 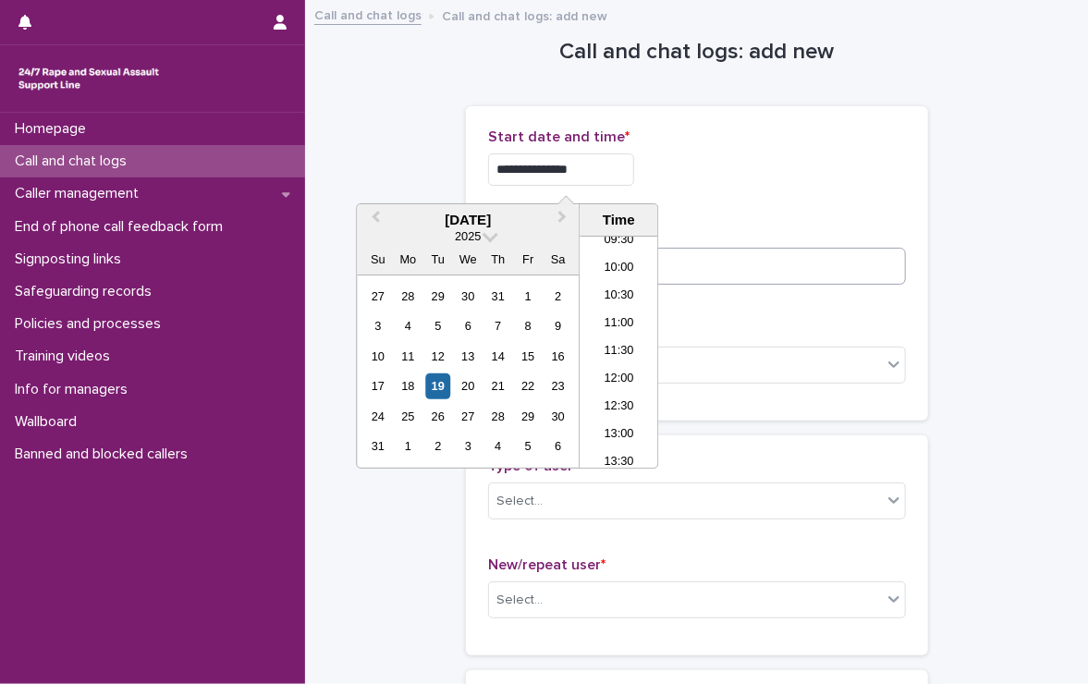 I want to click on div: Choose Saturday, August 23rd, 2025, so click(x=557, y=385).